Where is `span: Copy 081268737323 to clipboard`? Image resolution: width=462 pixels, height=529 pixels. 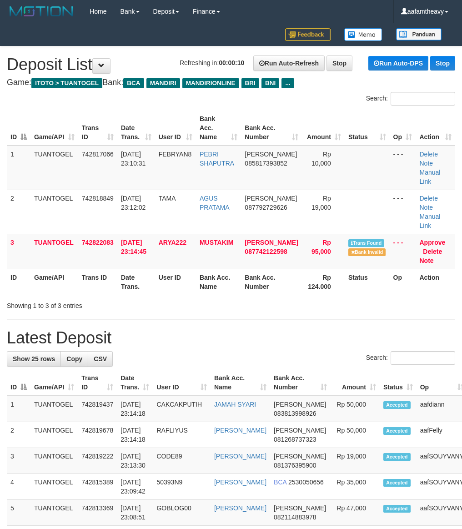
span: Copy 081268737323 to clipboard is located at coordinates (295, 440).